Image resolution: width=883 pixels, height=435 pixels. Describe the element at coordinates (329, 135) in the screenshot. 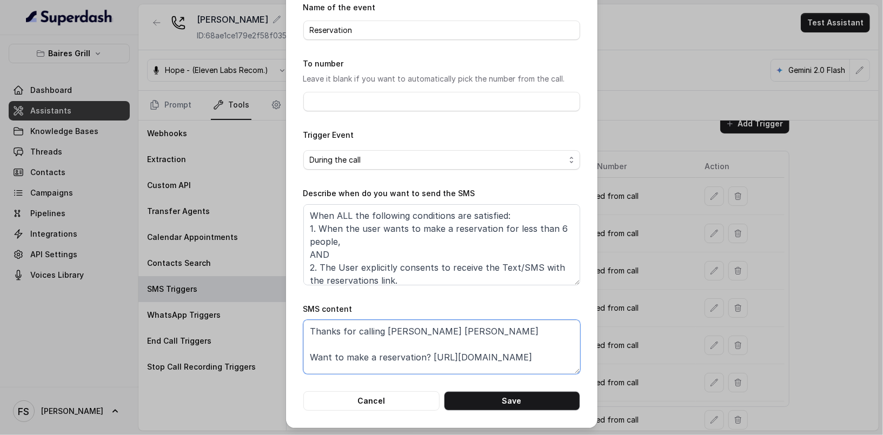

I see `label: Trigger Event` at that location.